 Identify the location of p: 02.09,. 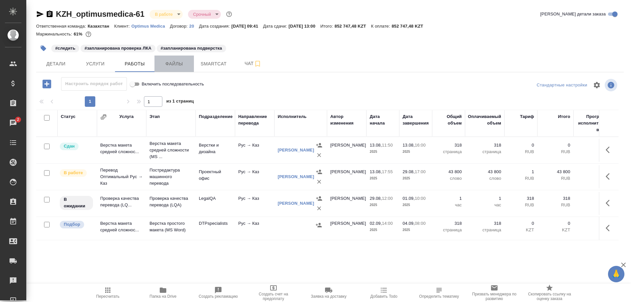
(376, 223).